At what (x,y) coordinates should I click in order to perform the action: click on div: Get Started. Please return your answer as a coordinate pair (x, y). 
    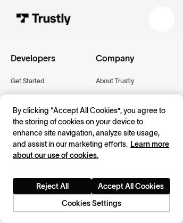
    Looking at the image, I should click on (27, 81).